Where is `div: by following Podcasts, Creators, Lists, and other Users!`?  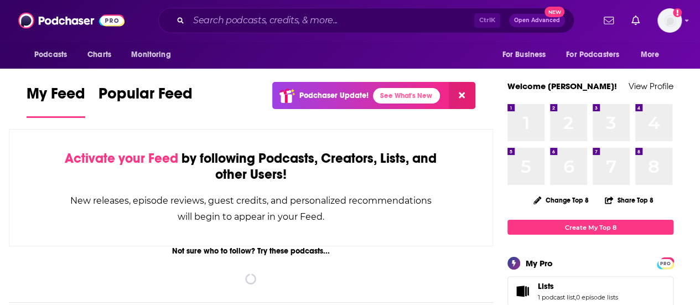
div: by following Podcasts, Creators, Lists, and other Users! is located at coordinates (251, 167).